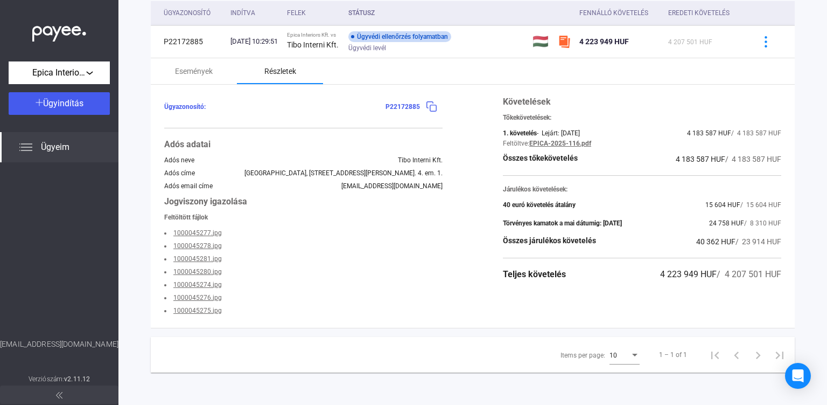 This screenshot has width=827, height=405. I want to click on a: EPICA-2025-116.pdf, so click(560, 143).